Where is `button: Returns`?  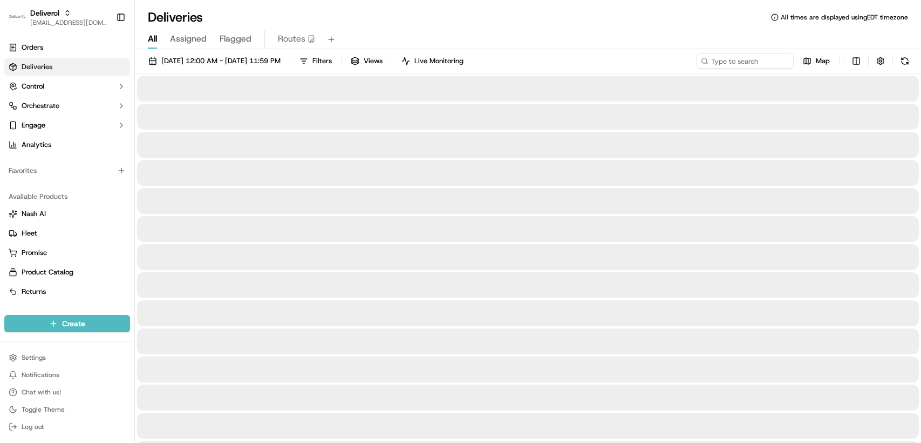 button: Returns is located at coordinates (67, 291).